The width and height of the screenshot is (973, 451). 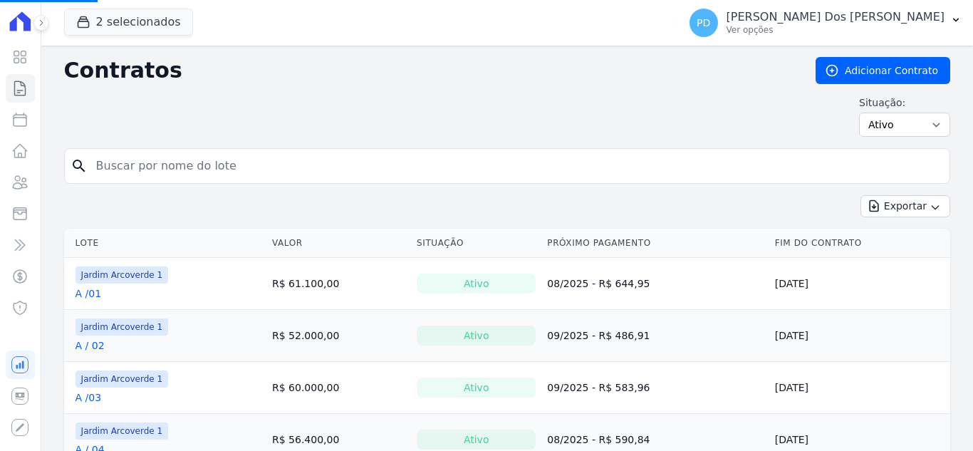 I want to click on th: Fim do Contrato, so click(x=860, y=243).